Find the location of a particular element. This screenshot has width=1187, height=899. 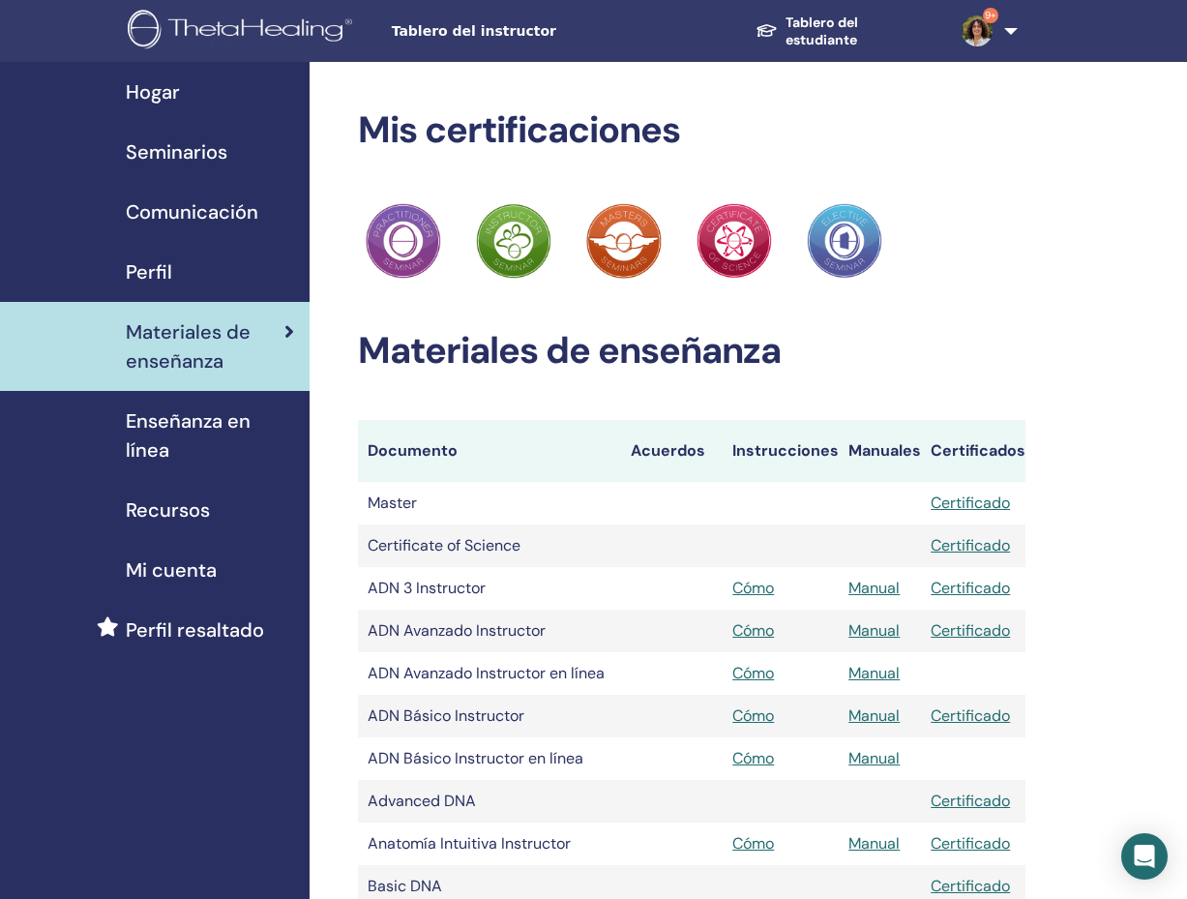

span: Perfil is located at coordinates (149, 272).